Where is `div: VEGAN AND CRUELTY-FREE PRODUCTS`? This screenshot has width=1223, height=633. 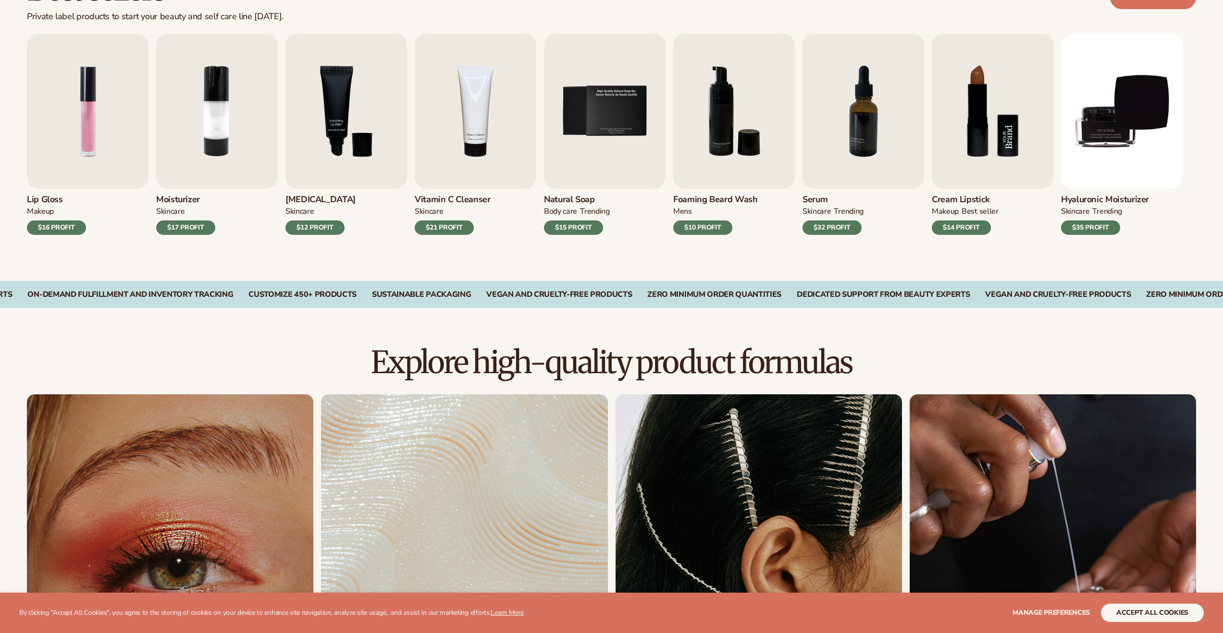
div: VEGAN AND CRUELTY-FREE PRODUCTS is located at coordinates (559, 295).